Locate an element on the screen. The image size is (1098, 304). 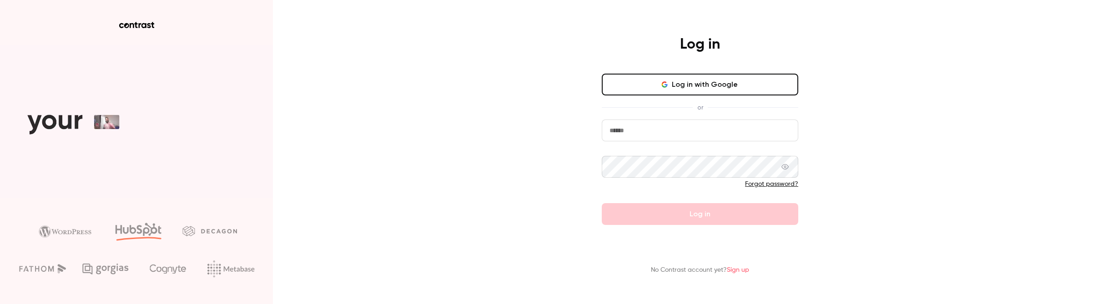
span: or is located at coordinates (700, 107).